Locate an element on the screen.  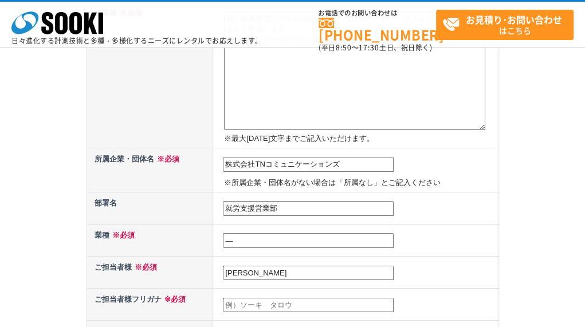
input: 例）株式会社ソーキ is located at coordinates (308, 164).